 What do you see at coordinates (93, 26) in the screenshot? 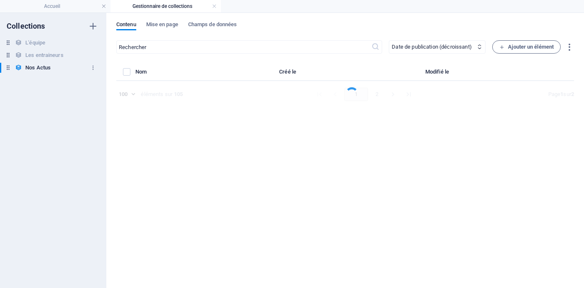
I see `i: Créer une nouvelle collection` at bounding box center [93, 26].